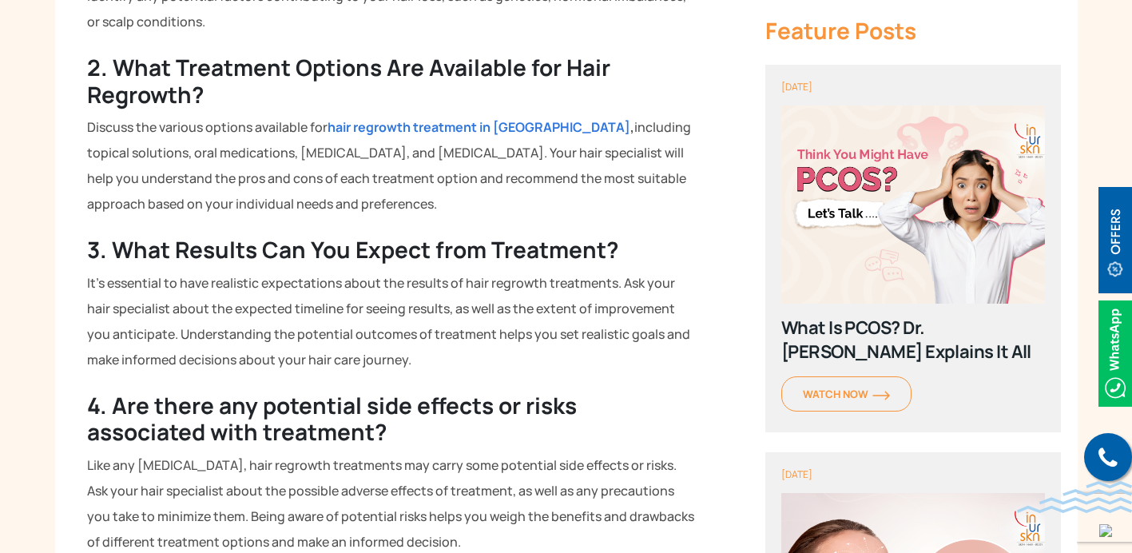  What do you see at coordinates (352, 249) in the screenshot?
I see `strong: 3. What Results Can You Expect from Treatment?` at bounding box center [352, 249].